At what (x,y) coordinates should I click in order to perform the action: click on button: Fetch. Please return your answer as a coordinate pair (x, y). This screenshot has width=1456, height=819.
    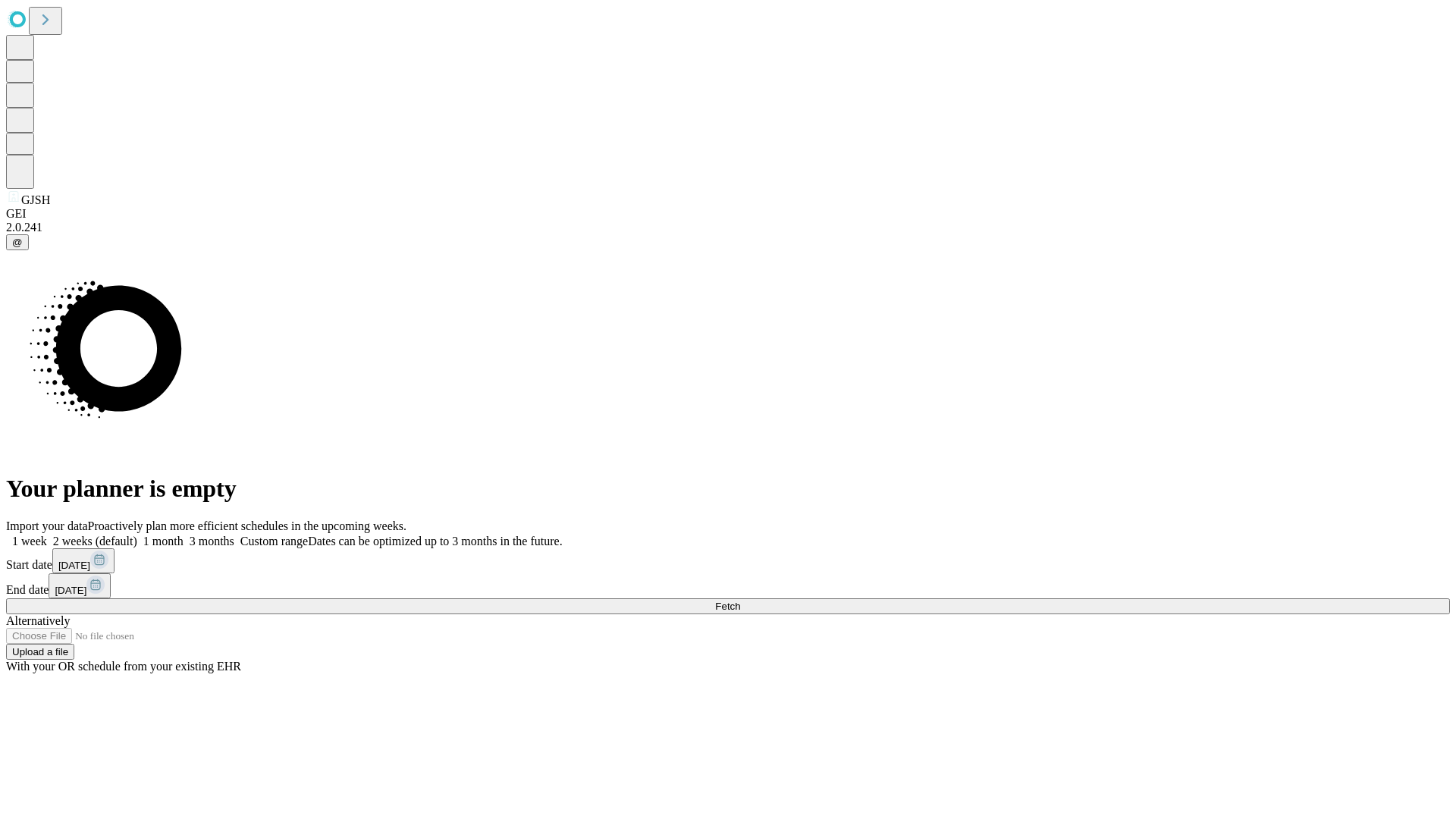
    Looking at the image, I should click on (728, 606).